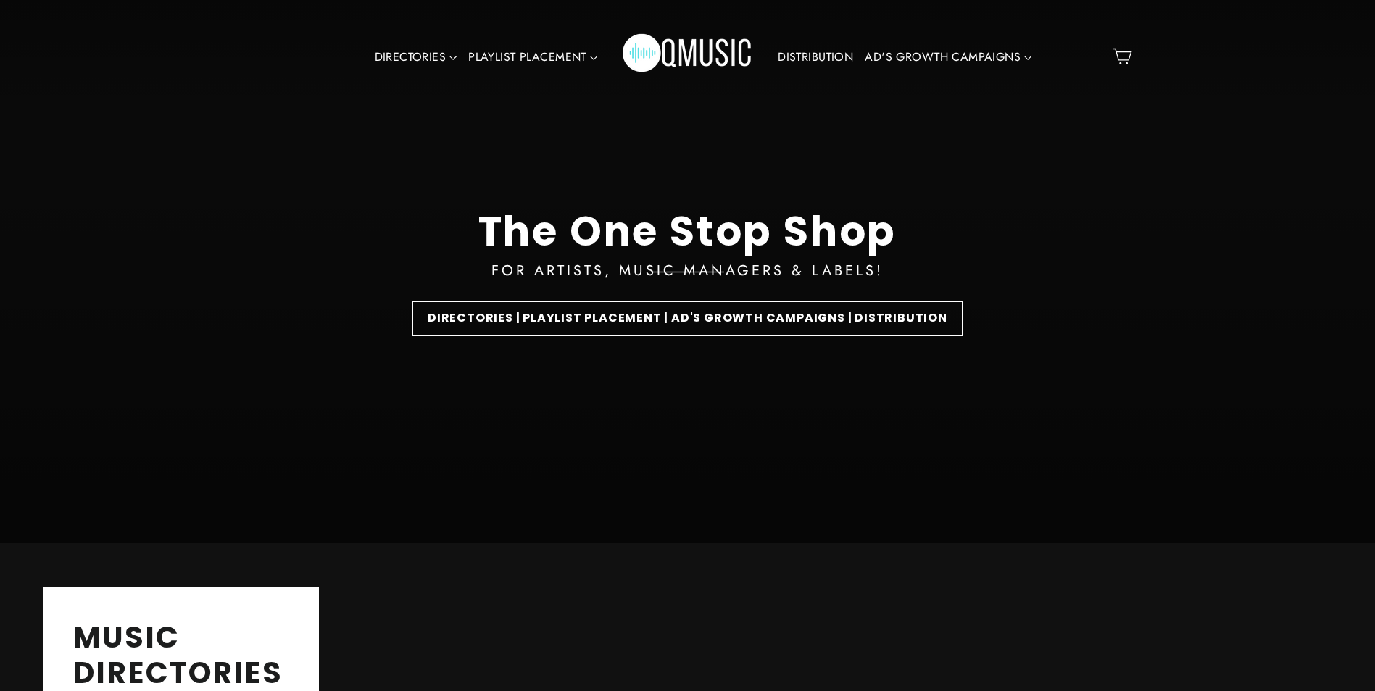 The image size is (1375, 691). Describe the element at coordinates (815, 57) in the screenshot. I see `a: DISTRIBUTION` at that location.